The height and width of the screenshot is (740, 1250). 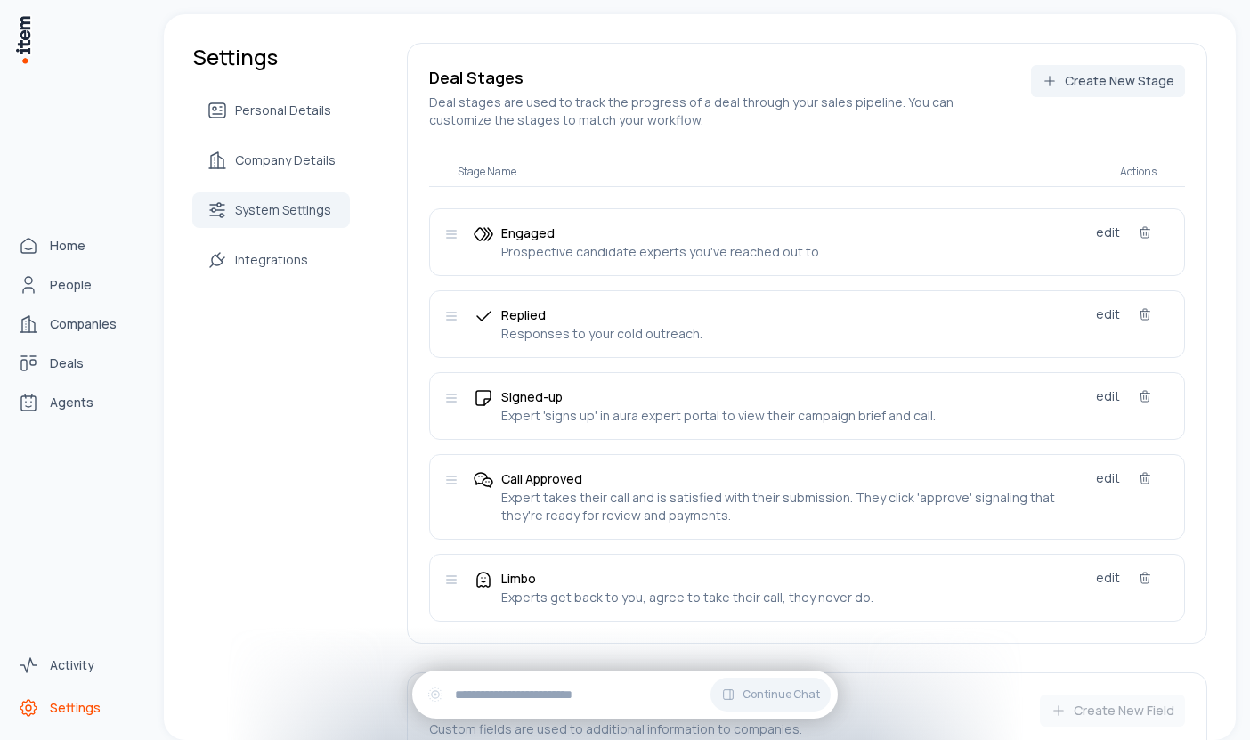 I want to click on span: Integrations, so click(x=272, y=260).